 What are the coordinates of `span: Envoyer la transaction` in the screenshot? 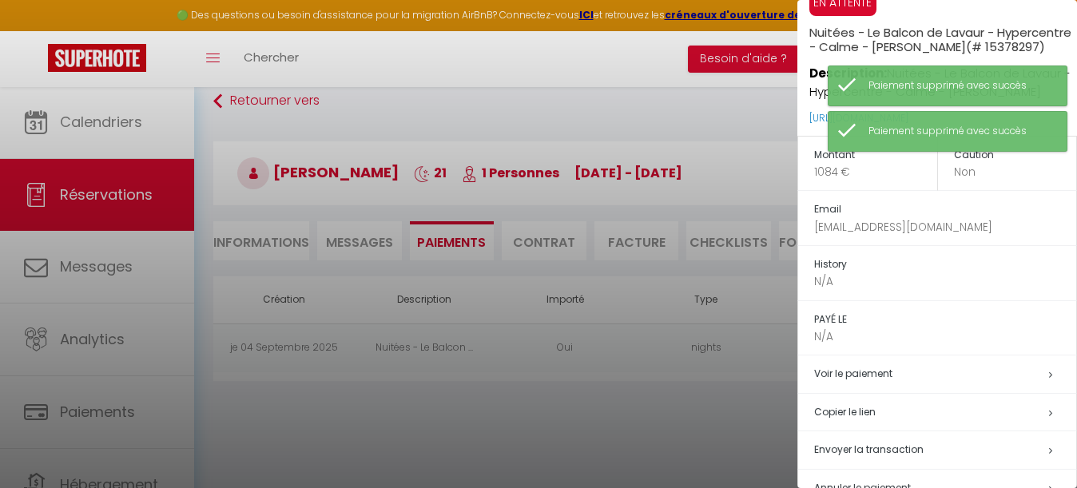 It's located at (869, 449).